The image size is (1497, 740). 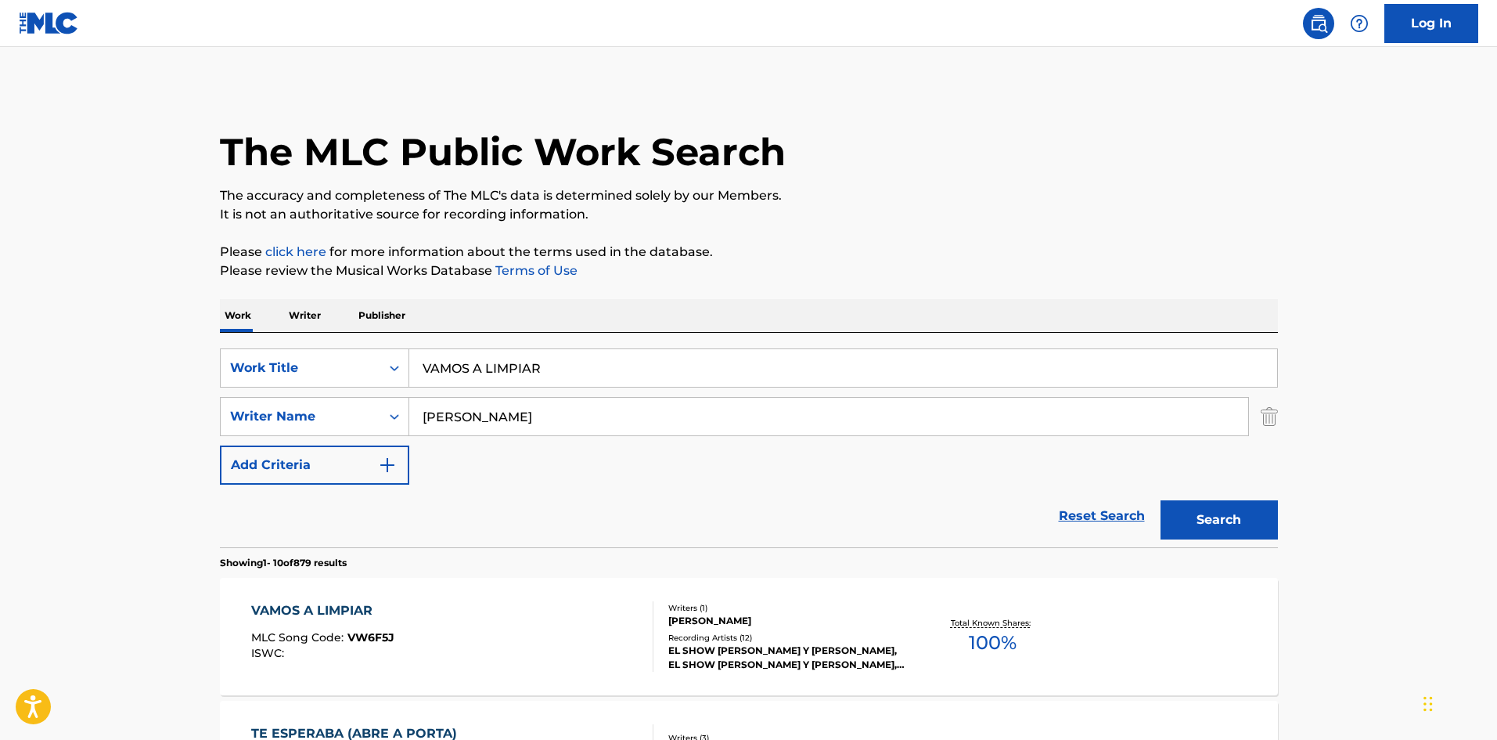 What do you see at coordinates (49, 23) in the screenshot?
I see `img: MLC Logo` at bounding box center [49, 23].